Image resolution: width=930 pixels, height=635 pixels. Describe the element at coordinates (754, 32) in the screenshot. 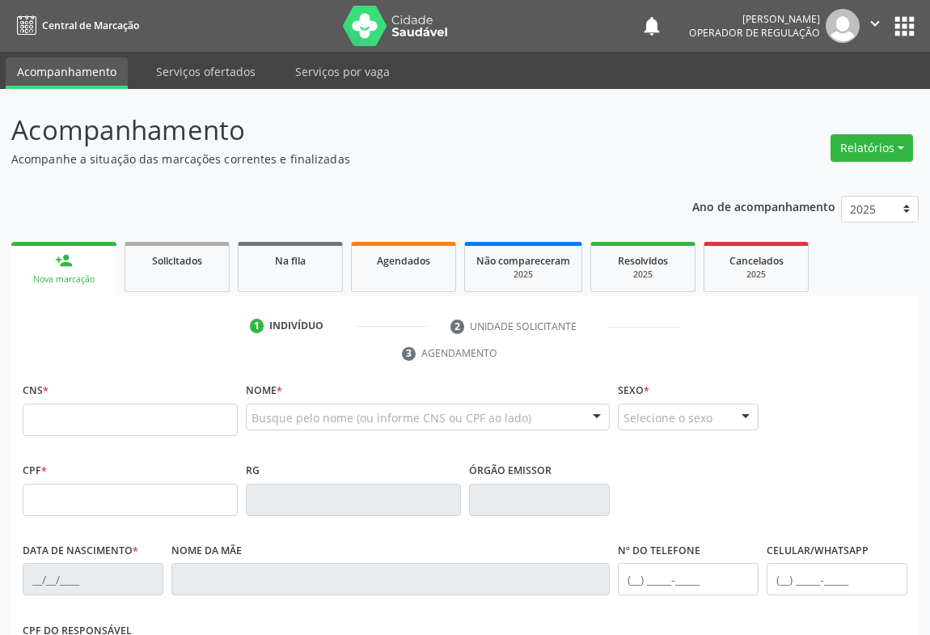

I see `span: Operador de regulação` at that location.